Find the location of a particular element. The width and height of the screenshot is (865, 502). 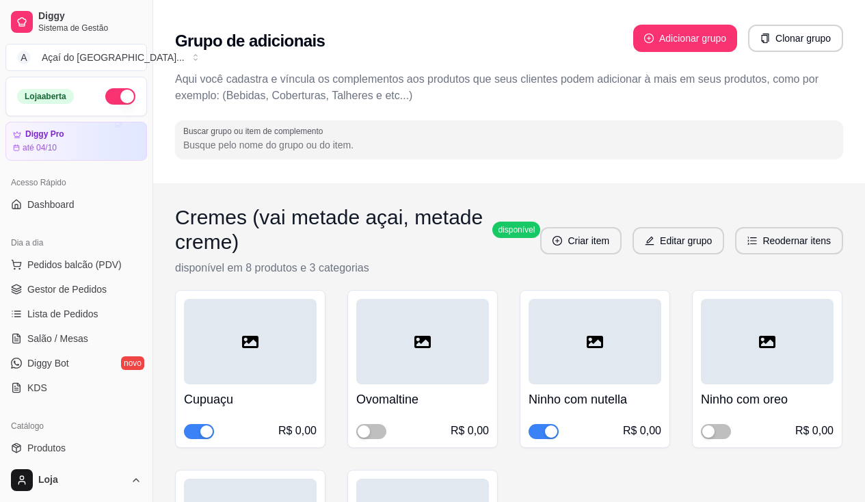

div: Loja aberta is located at coordinates (45, 96).